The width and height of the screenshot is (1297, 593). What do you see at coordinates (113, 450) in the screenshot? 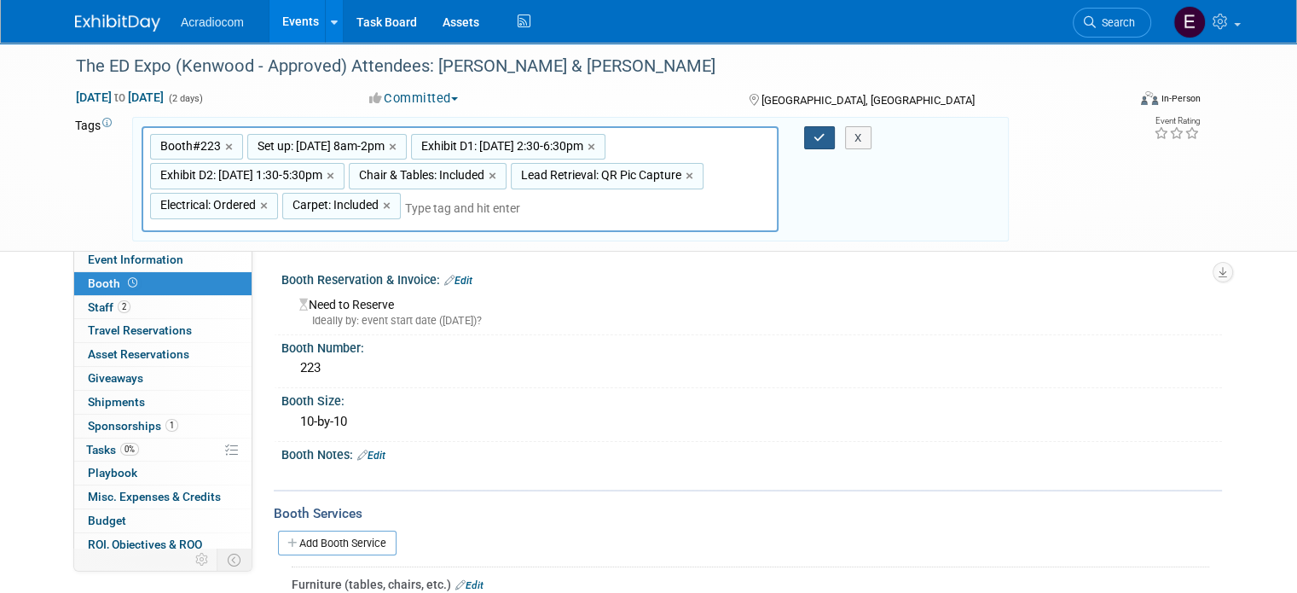
I see `span: Tasks` at bounding box center [113, 450].